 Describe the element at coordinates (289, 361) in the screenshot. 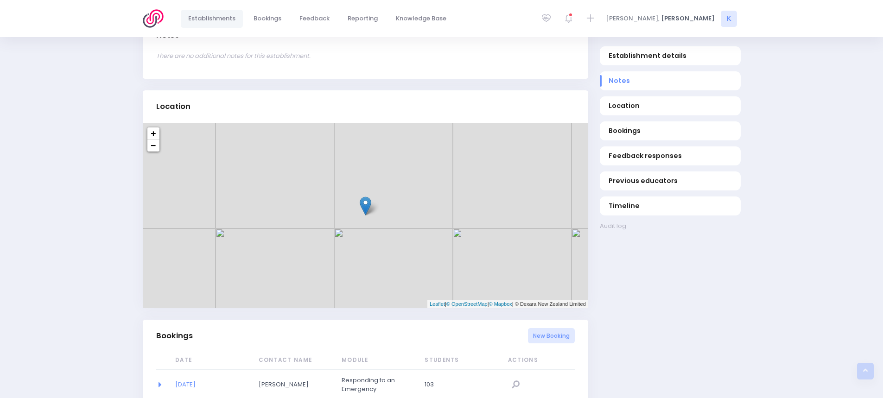

I see `span: Contact Name` at that location.